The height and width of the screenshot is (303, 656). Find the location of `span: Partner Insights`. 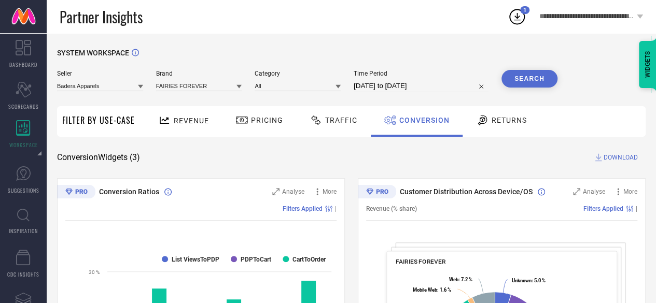

span: Partner Insights is located at coordinates (101, 17).